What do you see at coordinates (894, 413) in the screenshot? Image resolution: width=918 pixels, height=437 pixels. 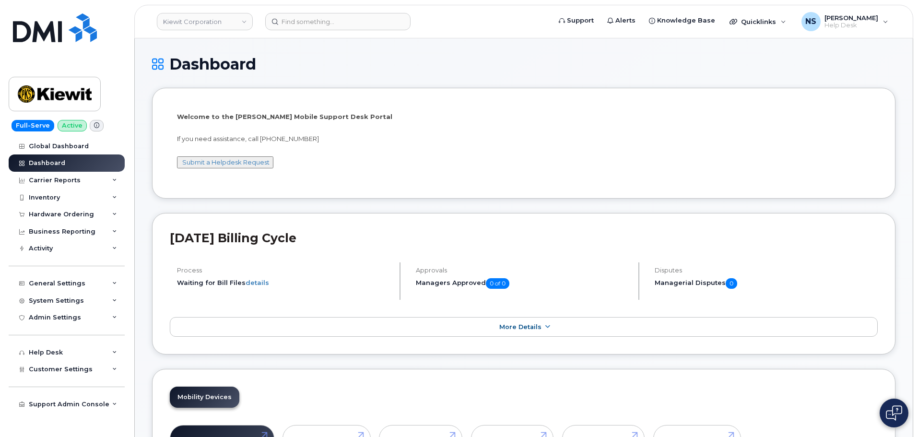 I see `img: Open chat` at bounding box center [894, 413].